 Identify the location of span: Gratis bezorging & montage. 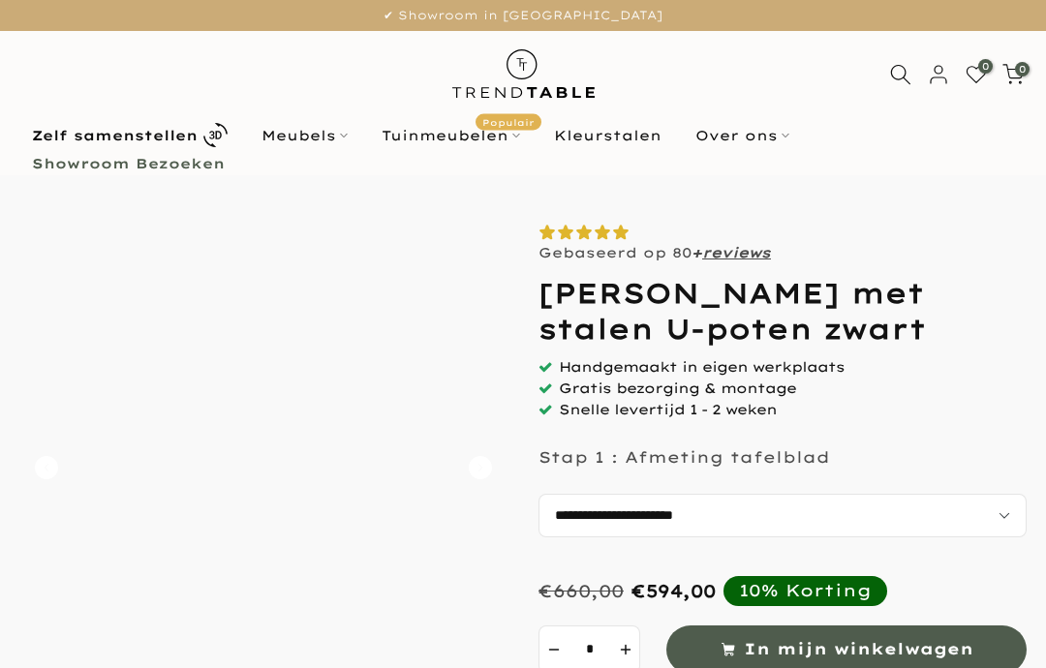
(677, 388).